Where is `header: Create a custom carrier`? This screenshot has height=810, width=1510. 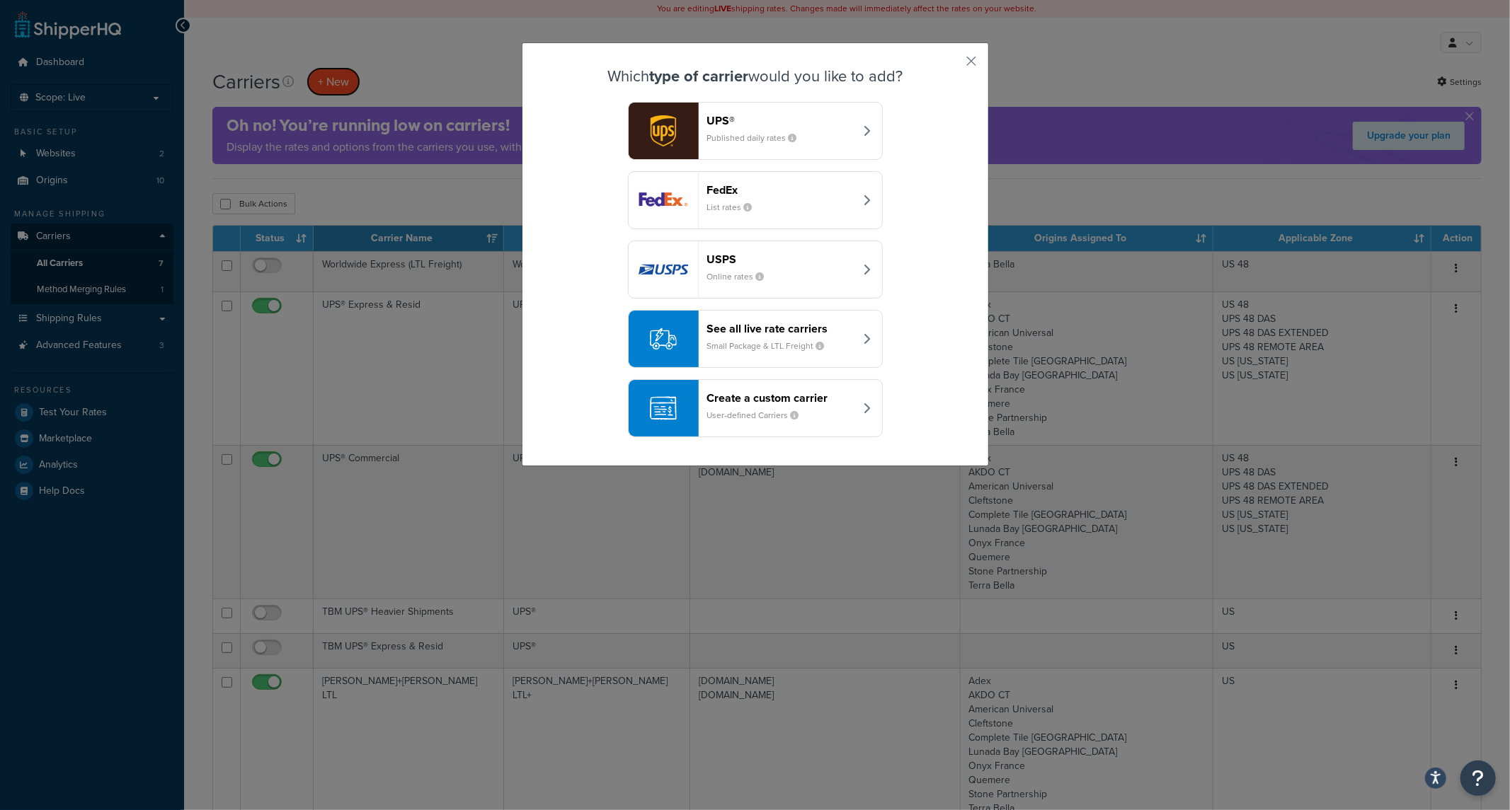
header: Create a custom carrier is located at coordinates (781, 398).